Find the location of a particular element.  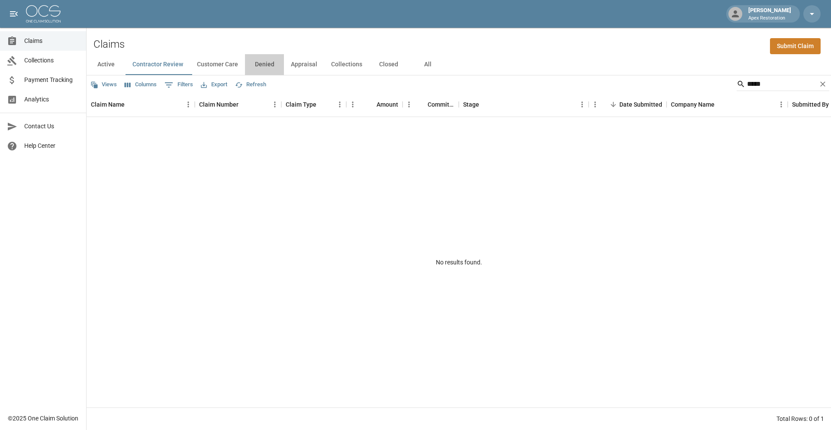

span: Payment Tracking is located at coordinates (52, 80).